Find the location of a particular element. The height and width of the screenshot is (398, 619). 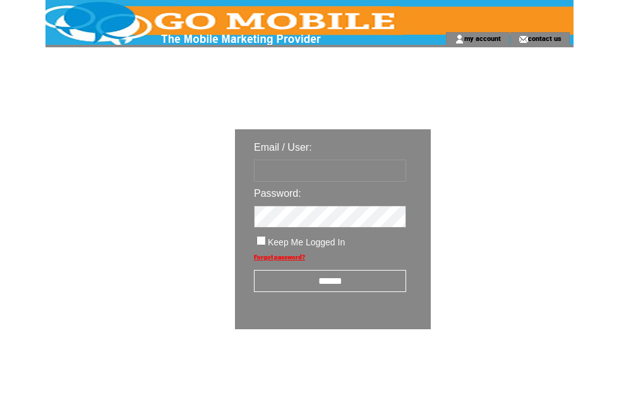

img: transparent.png is located at coordinates (499, 369).